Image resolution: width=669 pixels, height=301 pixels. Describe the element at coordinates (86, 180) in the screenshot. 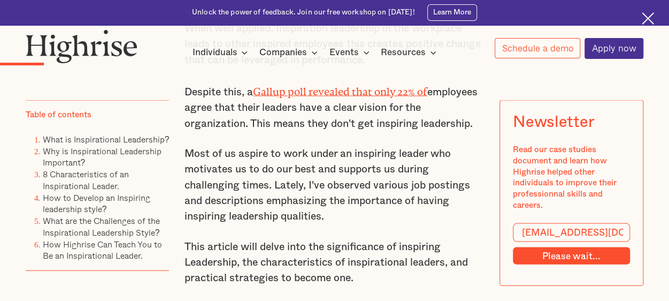

I see `a: 8 Characteristics of an Inspirational Leader.` at that location.